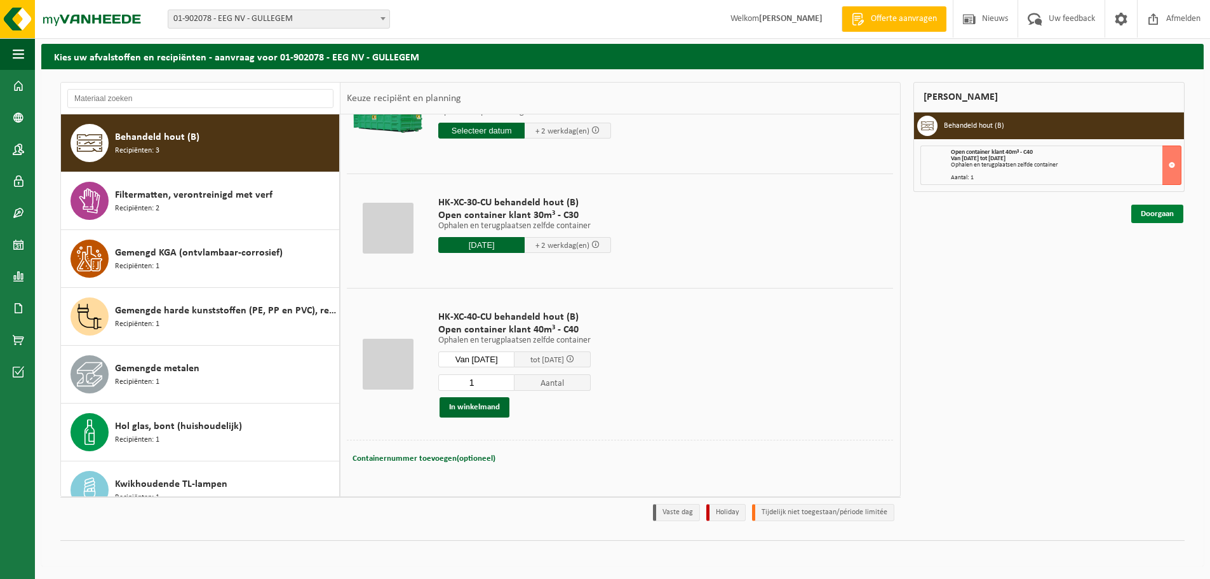  What do you see at coordinates (200, 374) in the screenshot?
I see `button: Gemengde metalen Recipiënten: 1` at bounding box center [200, 374].